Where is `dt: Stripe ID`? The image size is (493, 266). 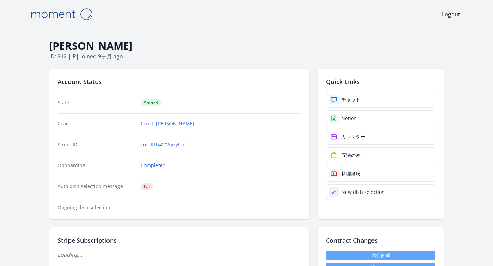
dt: Stripe ID is located at coordinates (96, 145).